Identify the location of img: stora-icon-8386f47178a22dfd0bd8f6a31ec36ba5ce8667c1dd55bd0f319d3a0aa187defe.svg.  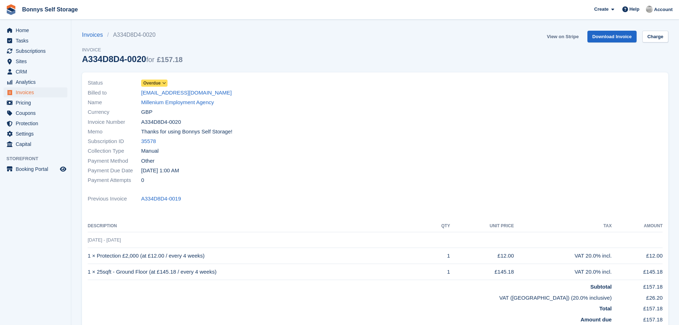
(11, 10).